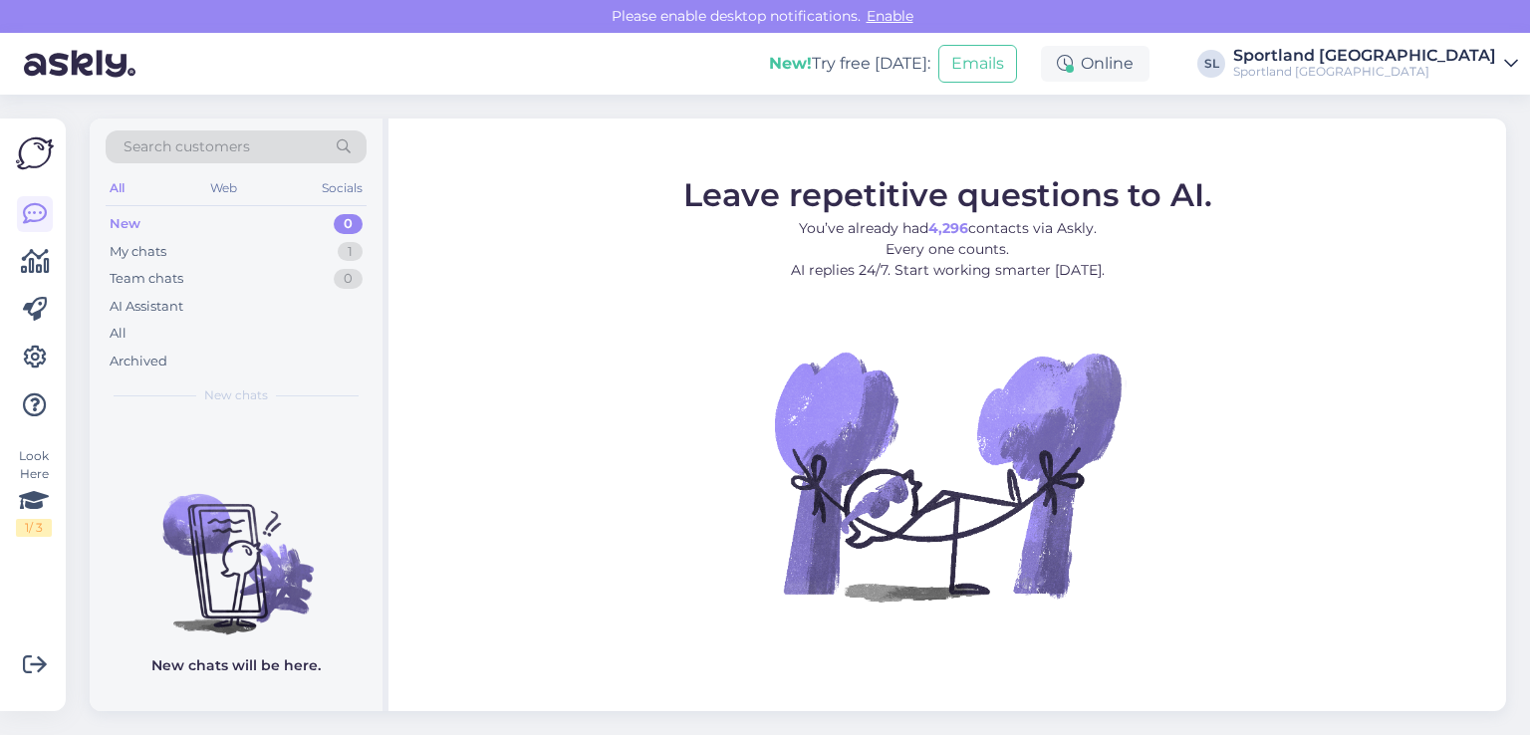 The image size is (1530, 735). Describe the element at coordinates (146, 307) in the screenshot. I see `div: AI Assistant` at that location.